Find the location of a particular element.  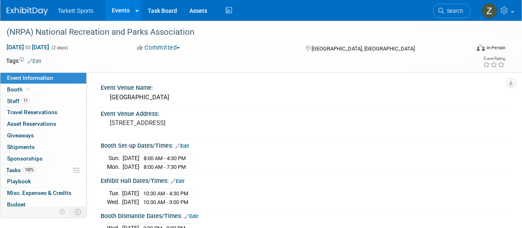

span: Event Information is located at coordinates (30, 78).